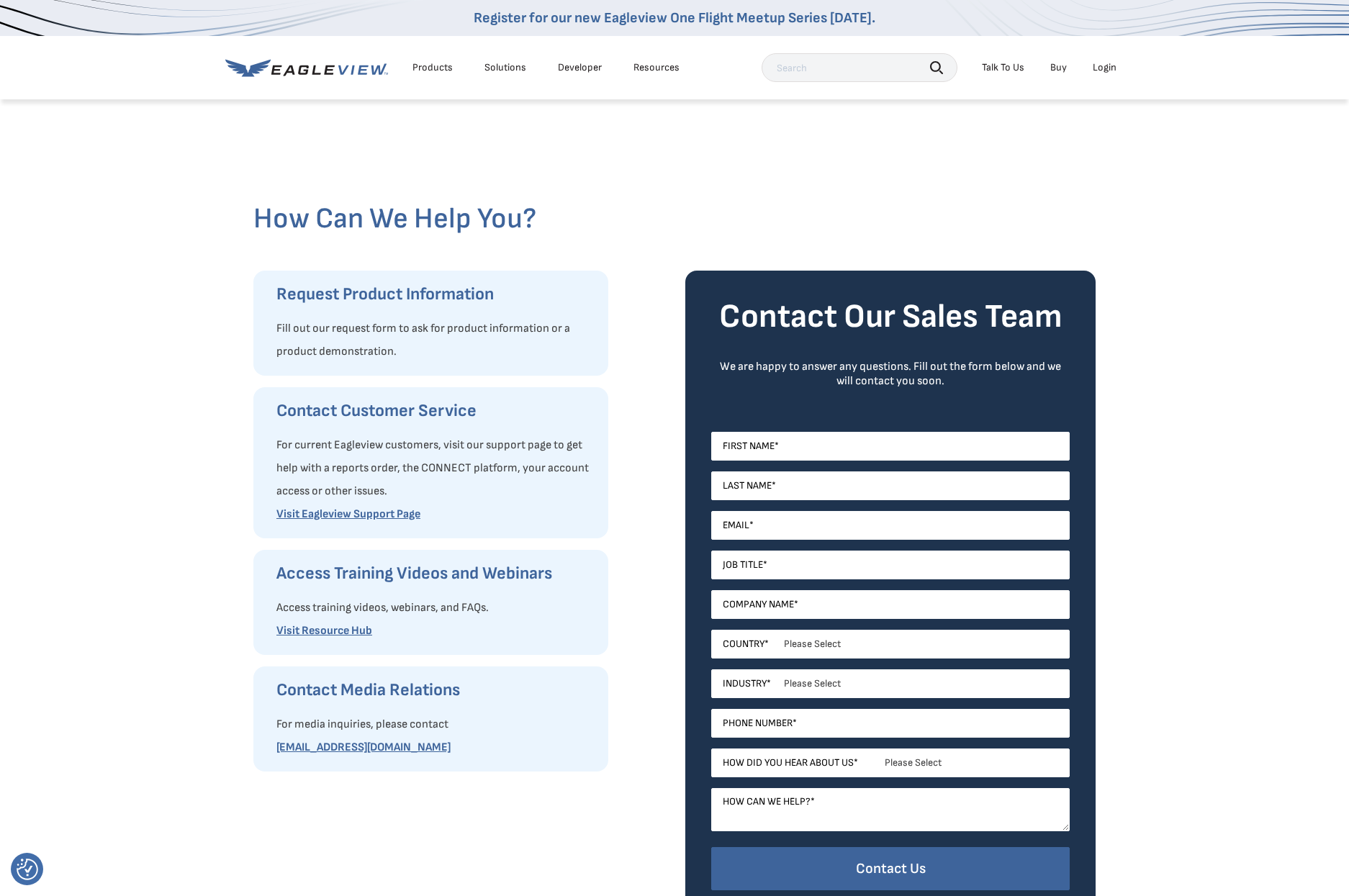 The height and width of the screenshot is (896, 1349). Describe the element at coordinates (579, 68) in the screenshot. I see `a: Developer` at that location.